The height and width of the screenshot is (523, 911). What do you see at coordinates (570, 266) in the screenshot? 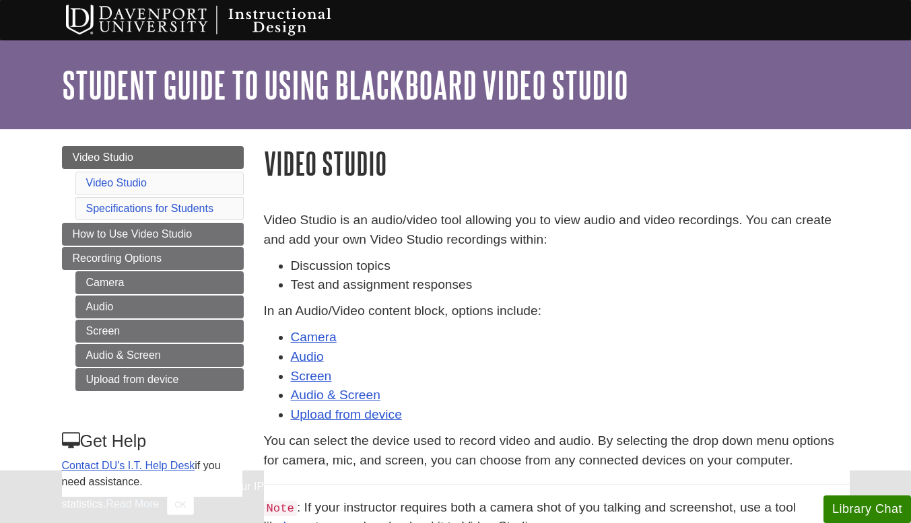
I see `li: Discussion topics` at bounding box center [570, 266].